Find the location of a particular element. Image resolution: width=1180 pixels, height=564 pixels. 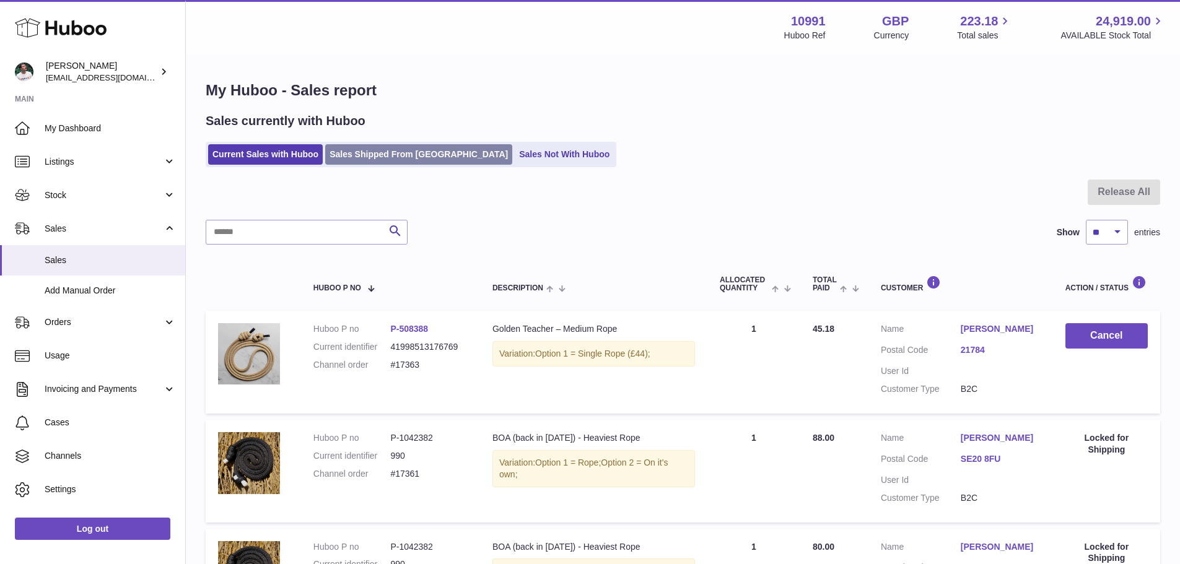

span: 88.00 is located at coordinates (823, 438).